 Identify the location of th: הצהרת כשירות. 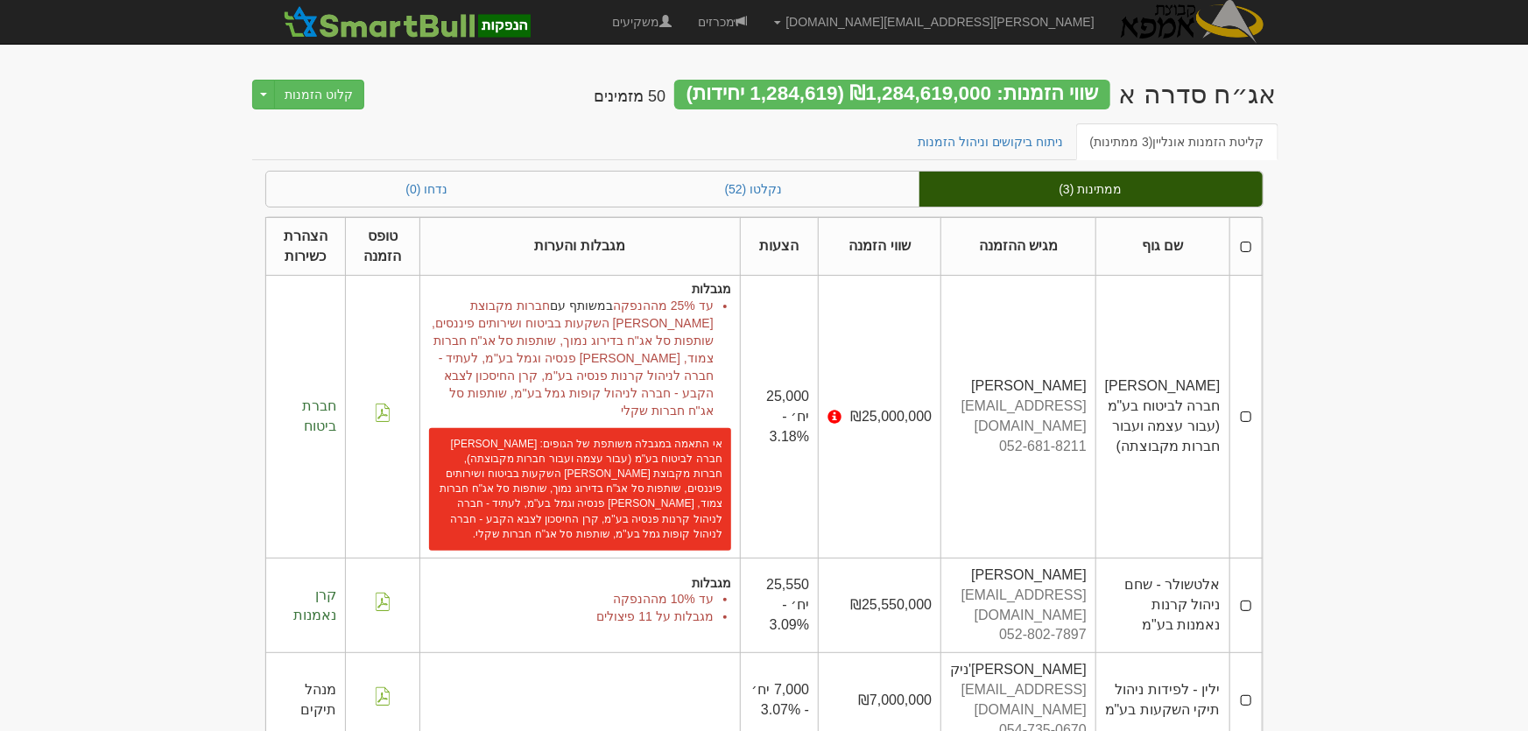
(306, 246).